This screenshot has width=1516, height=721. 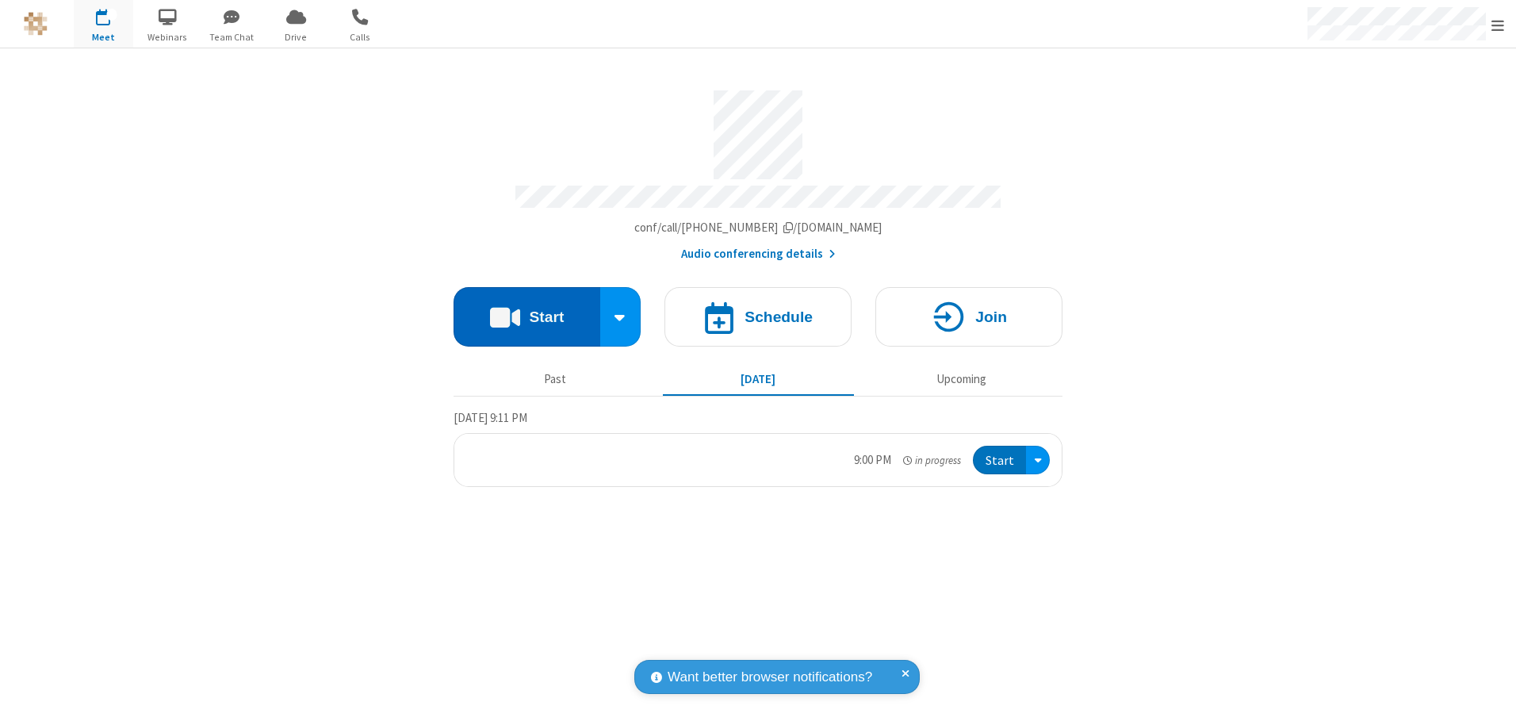 What do you see at coordinates (546, 316) in the screenshot?
I see `h4: Start` at bounding box center [546, 316].